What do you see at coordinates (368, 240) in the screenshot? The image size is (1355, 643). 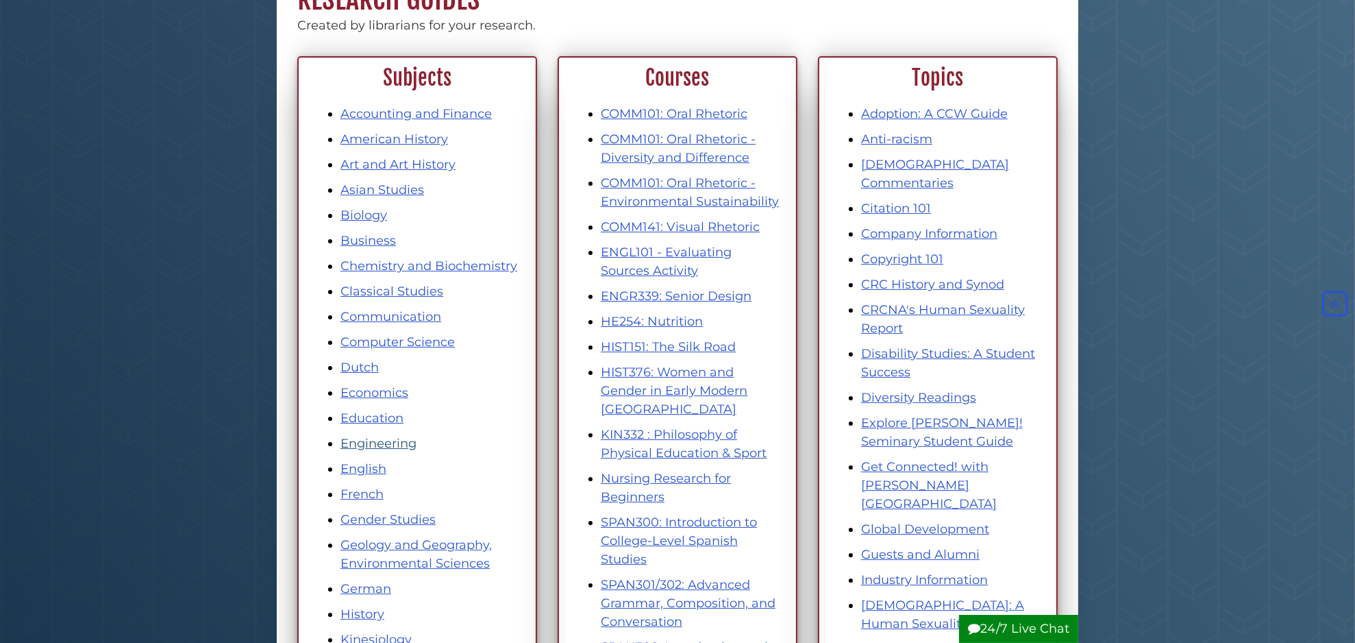 I see `a: Business` at bounding box center [368, 240].